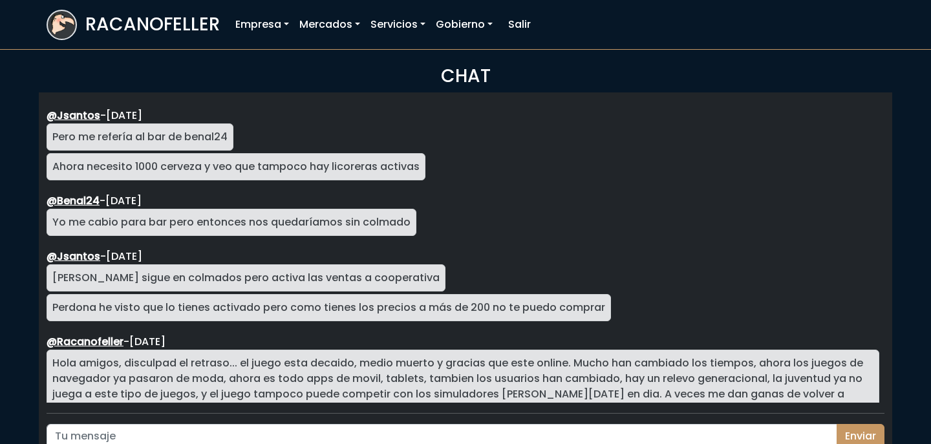 This screenshot has width=931, height=444. I want to click on span: lunes, mayo 12, 2025 9:39 PM, so click(147, 341).